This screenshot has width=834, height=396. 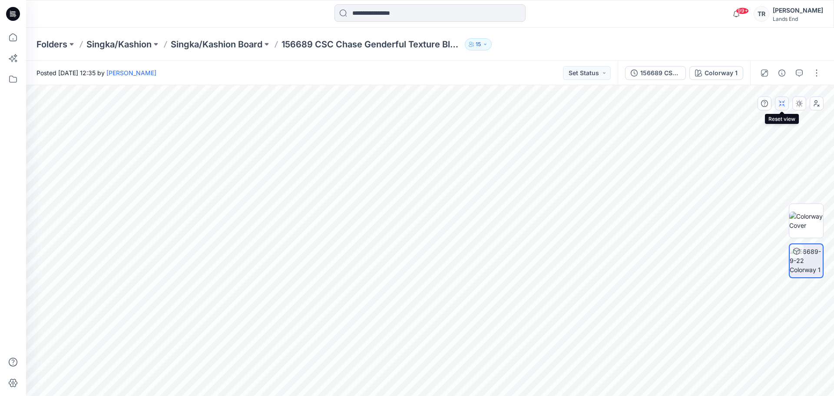 I want to click on p: 15, so click(x=478, y=44).